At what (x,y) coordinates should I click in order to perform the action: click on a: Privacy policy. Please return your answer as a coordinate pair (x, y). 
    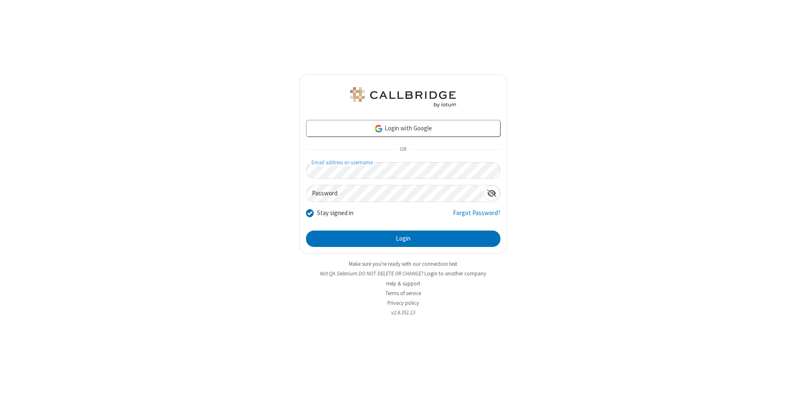
    Looking at the image, I should click on (403, 303).